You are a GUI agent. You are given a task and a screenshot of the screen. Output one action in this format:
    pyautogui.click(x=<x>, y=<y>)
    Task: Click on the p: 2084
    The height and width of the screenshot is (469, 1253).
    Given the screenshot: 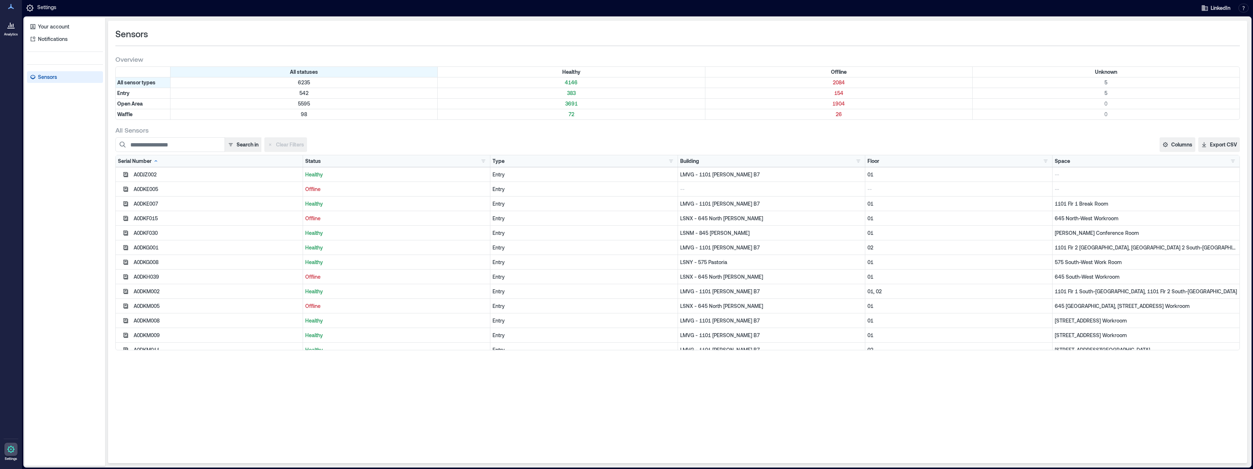 What is the action you would take?
    pyautogui.click(x=839, y=83)
    